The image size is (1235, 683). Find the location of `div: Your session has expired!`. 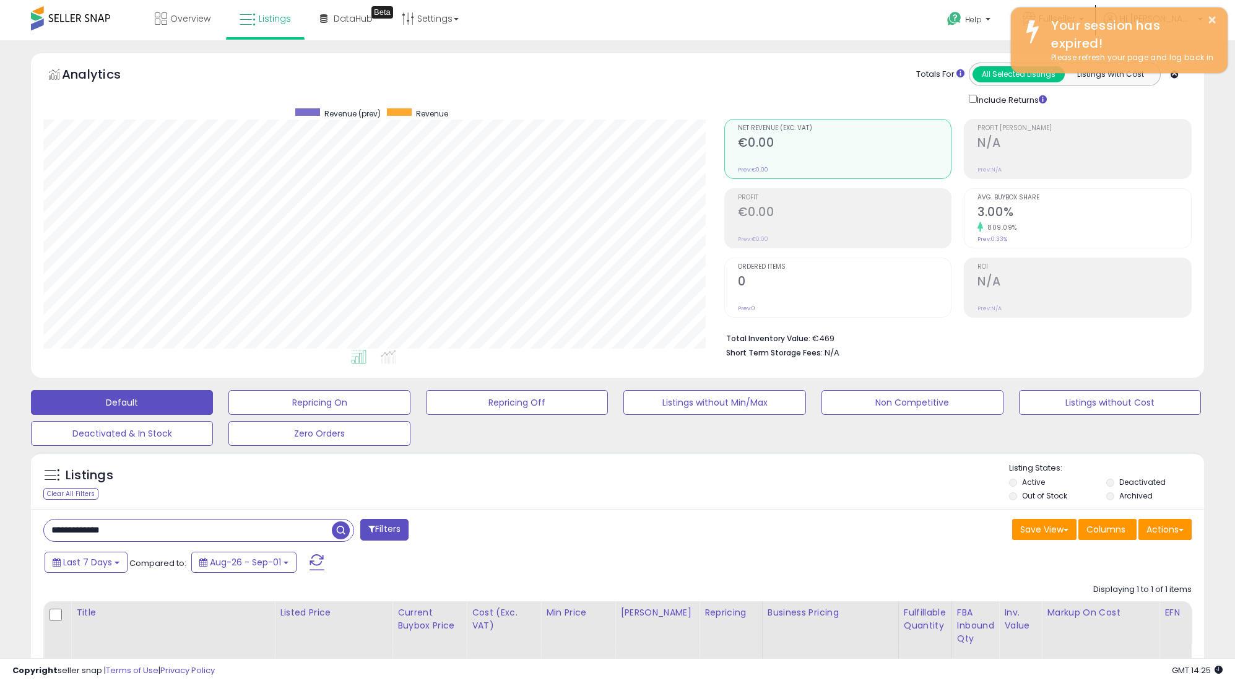

div: Your session has expired! is located at coordinates (1129, 34).